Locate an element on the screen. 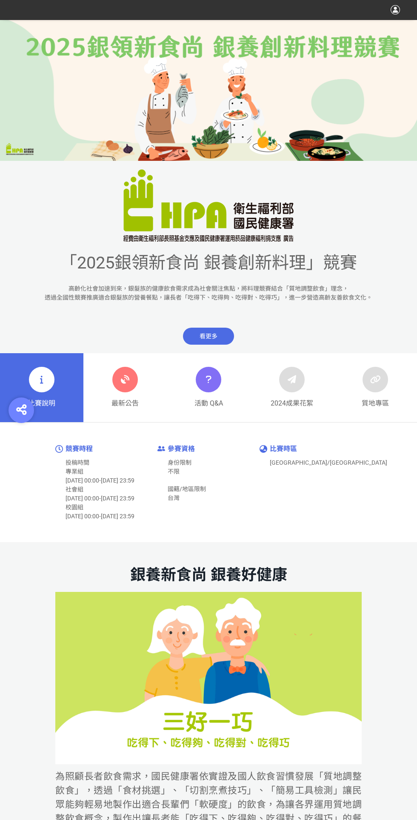  span: 活動 Q&A is located at coordinates (208, 403).